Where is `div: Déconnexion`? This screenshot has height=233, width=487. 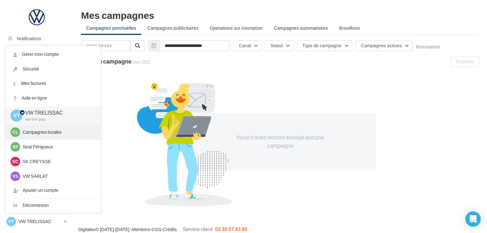 div: Déconnexion is located at coordinates (53, 205).